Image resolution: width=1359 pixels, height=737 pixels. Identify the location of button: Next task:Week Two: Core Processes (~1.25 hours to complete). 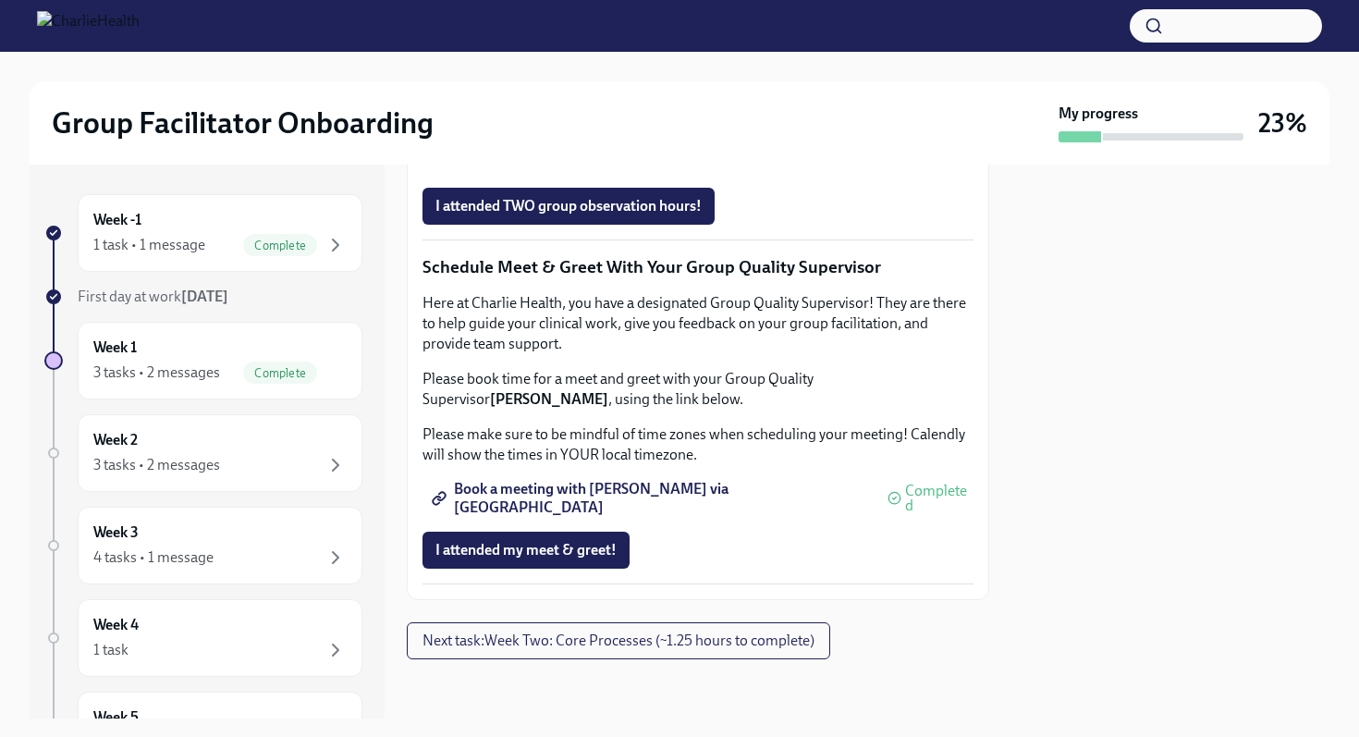
(618, 641).